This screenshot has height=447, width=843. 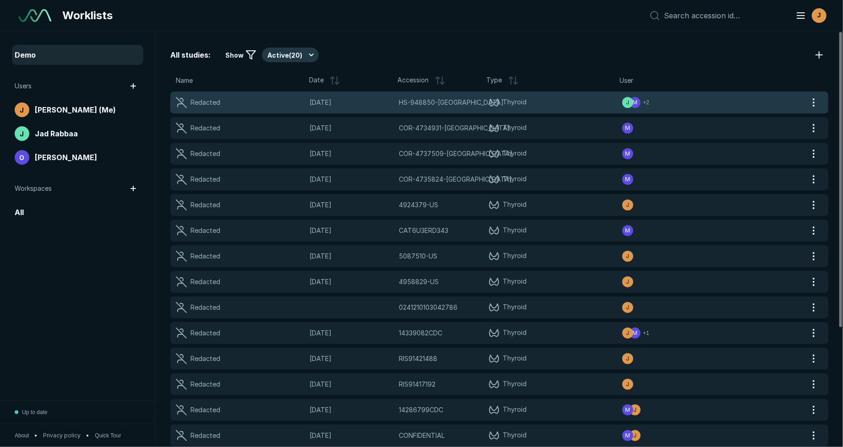 I want to click on span: COR-4735824-US, so click(x=455, y=179).